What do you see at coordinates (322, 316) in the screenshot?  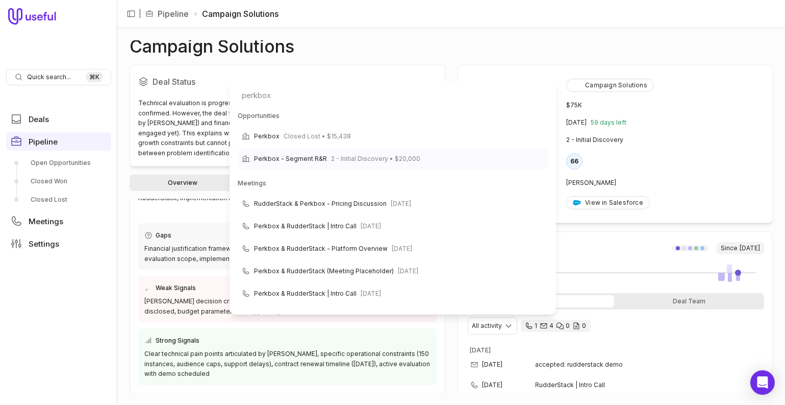 I see `span: Rudderstack x Perkbox - Technical Validation` at bounding box center [322, 316].